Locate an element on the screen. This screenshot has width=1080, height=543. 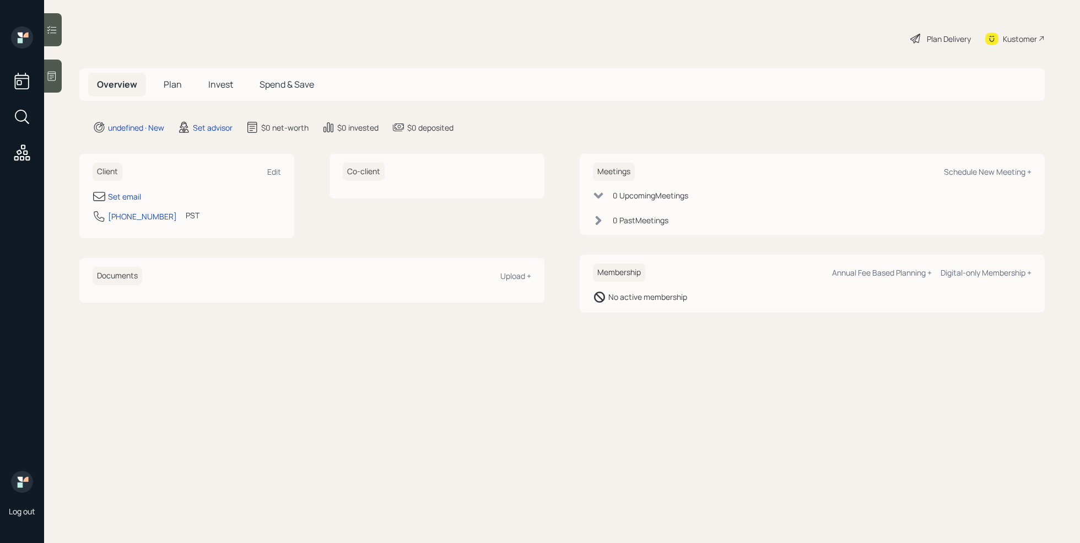
div: 0 Past Meeting s is located at coordinates (640, 220).